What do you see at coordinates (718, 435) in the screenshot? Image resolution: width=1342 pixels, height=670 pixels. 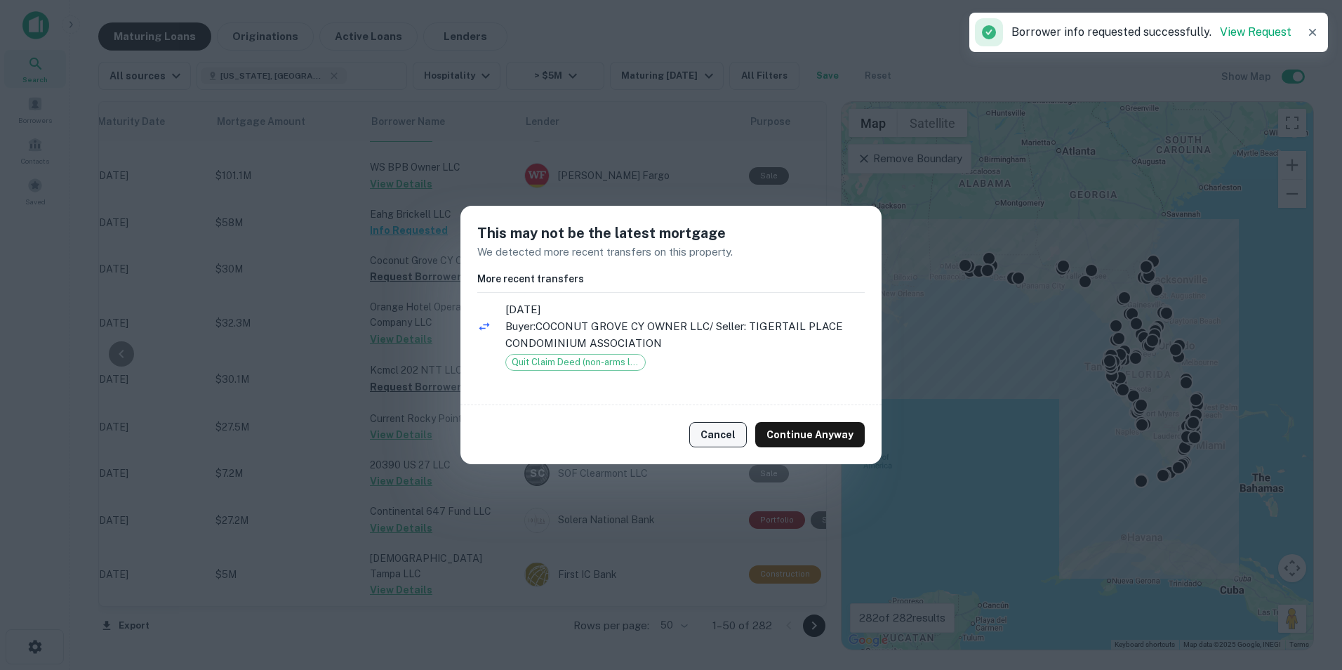 I see `button: Cancel` at bounding box center [718, 435].